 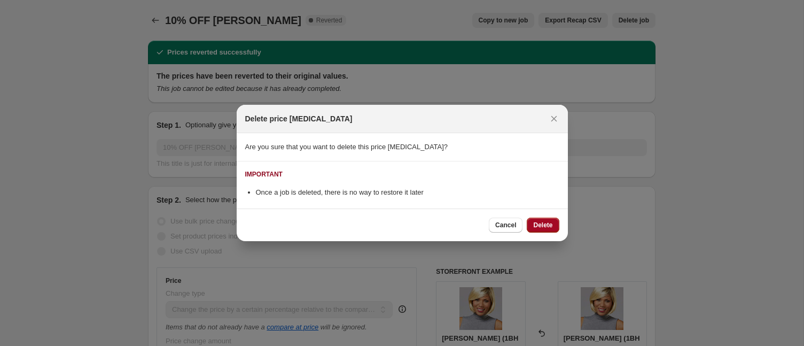 What do you see at coordinates (554, 119) in the screenshot?
I see `button: Close` at bounding box center [554, 119].